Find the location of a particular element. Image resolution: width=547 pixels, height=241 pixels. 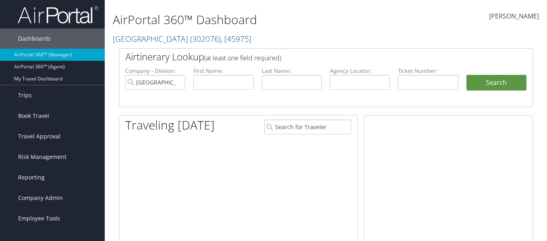

span: Book Travel is located at coordinates (33, 116).